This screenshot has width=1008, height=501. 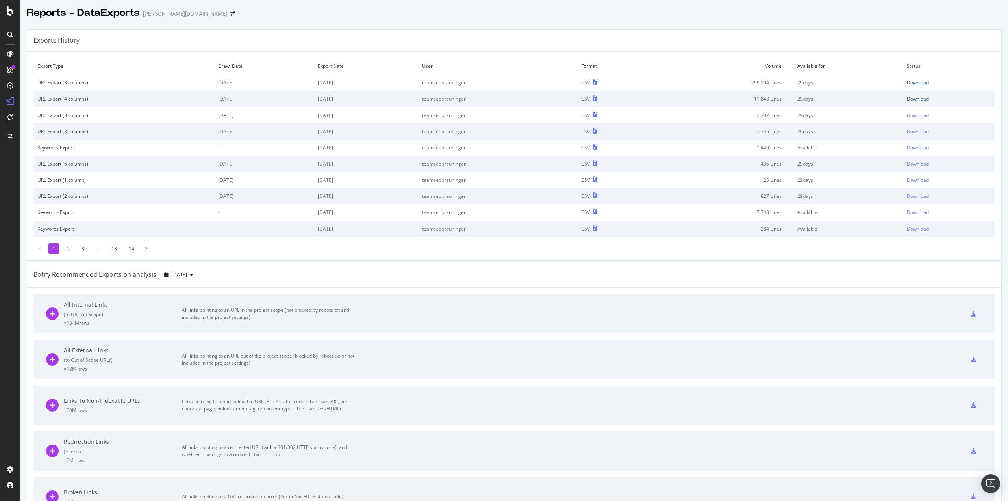 I want to click on span: 2025 Sep. 1st, so click(x=179, y=274).